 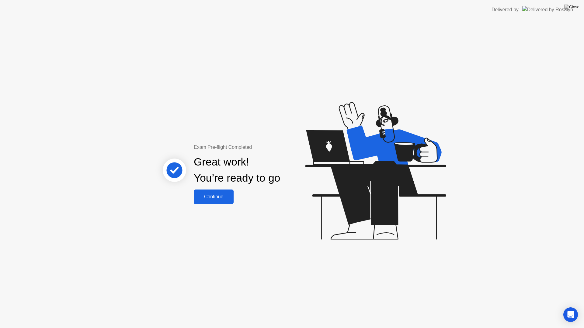 I want to click on div: Continue, so click(x=213, y=197).